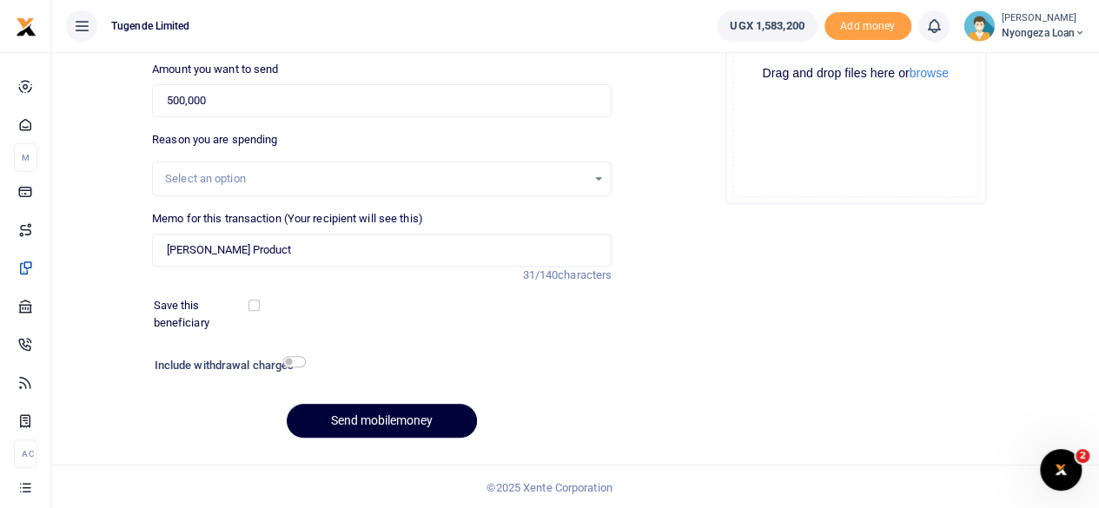 The height and width of the screenshot is (508, 1099). Describe the element at coordinates (766, 26) in the screenshot. I see `li: Wallet ballance` at that location.